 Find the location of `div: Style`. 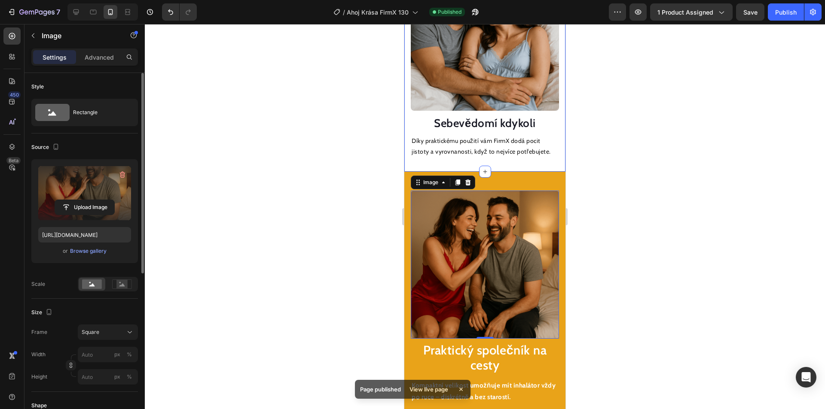

div: Style is located at coordinates (37, 87).